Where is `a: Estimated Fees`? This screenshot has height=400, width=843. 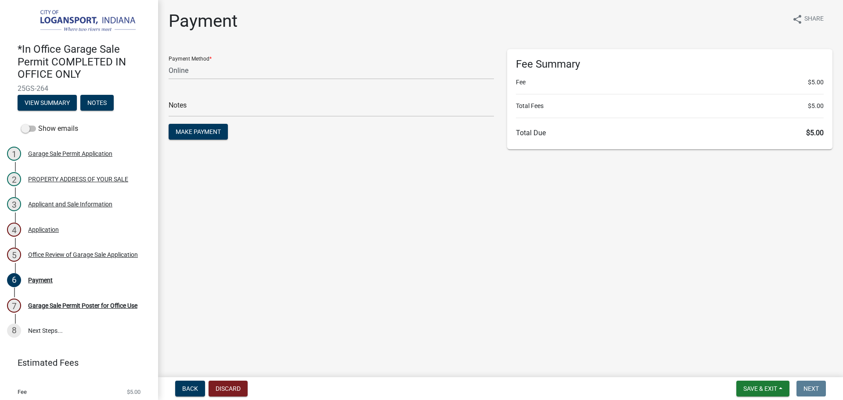
a: Estimated Fees is located at coordinates (76, 363).